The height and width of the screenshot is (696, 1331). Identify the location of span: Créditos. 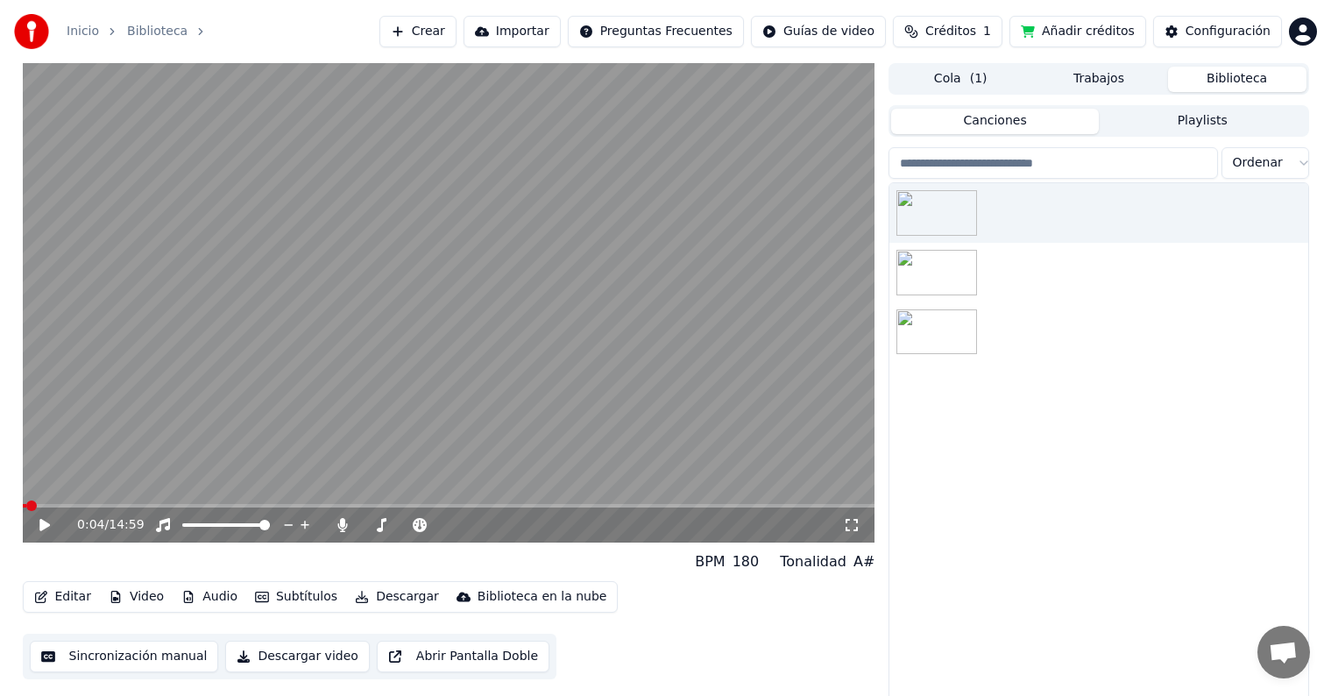
(950, 32).